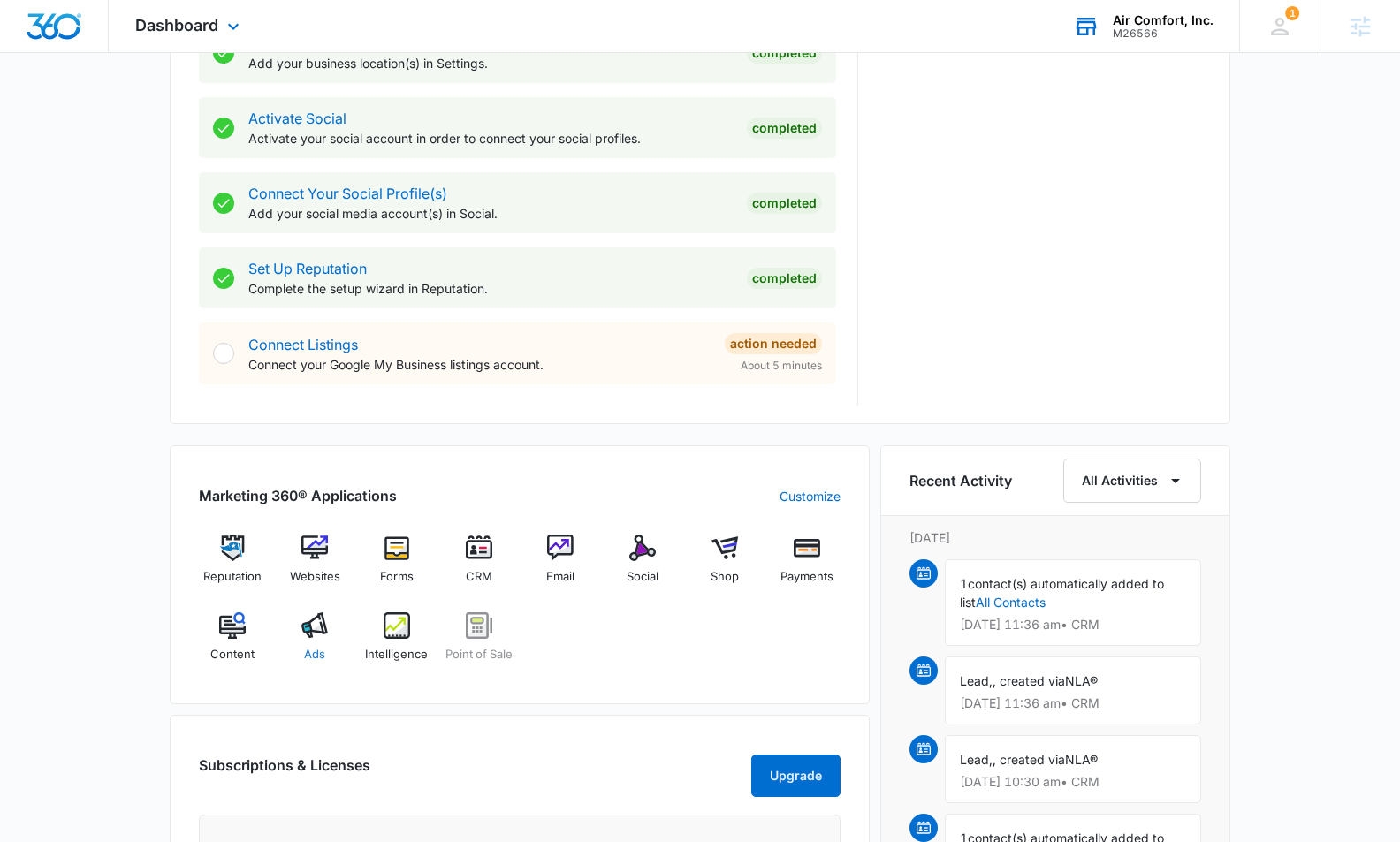  Describe the element at coordinates (807, 577) in the screenshot. I see `span: Payments` at that location.